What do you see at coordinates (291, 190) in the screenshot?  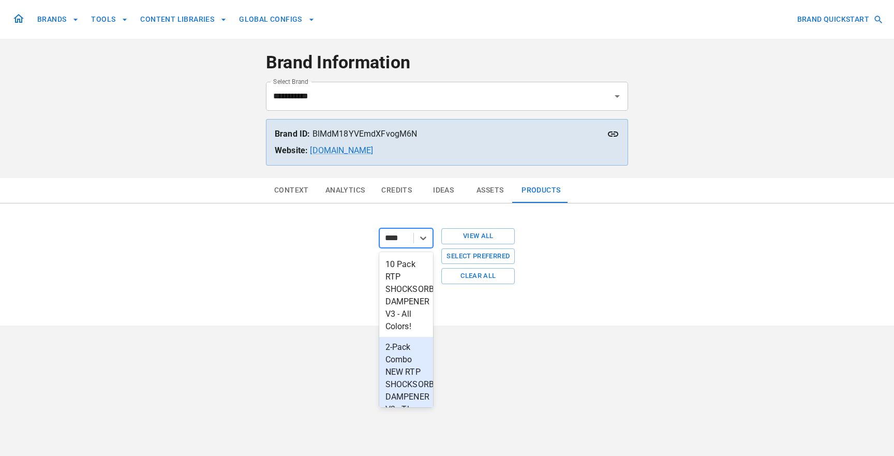 I see `button: Context` at bounding box center [291, 190].